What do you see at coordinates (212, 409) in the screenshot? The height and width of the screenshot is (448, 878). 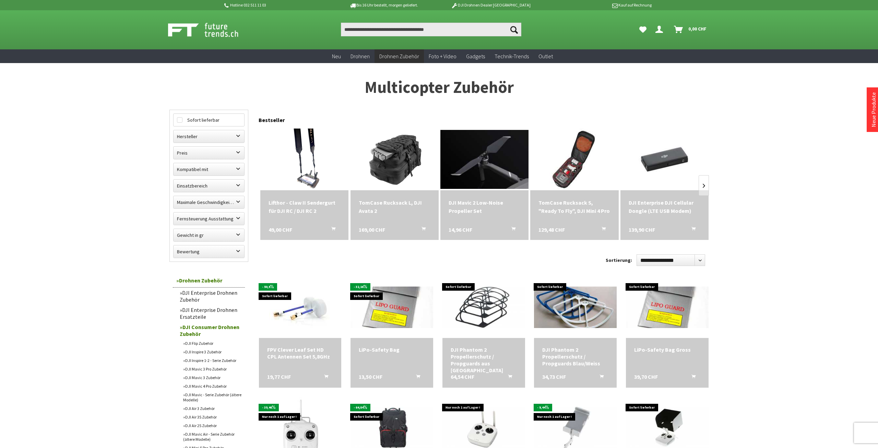 I see `a: DJI Air 3 Zubehör` at bounding box center [212, 409].